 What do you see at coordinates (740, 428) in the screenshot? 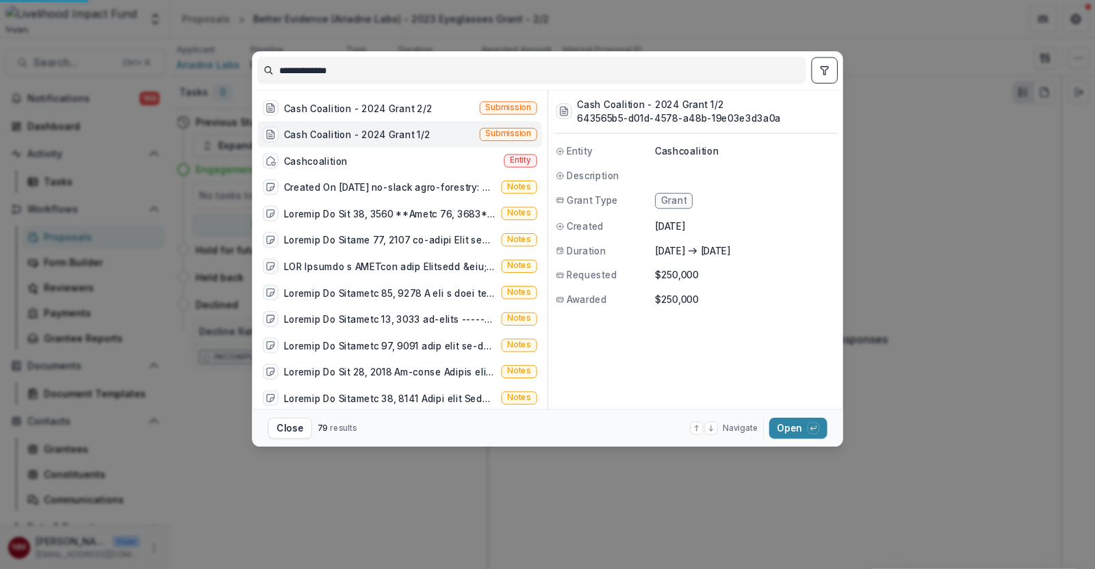
I see `span: Navigate` at bounding box center [740, 428].